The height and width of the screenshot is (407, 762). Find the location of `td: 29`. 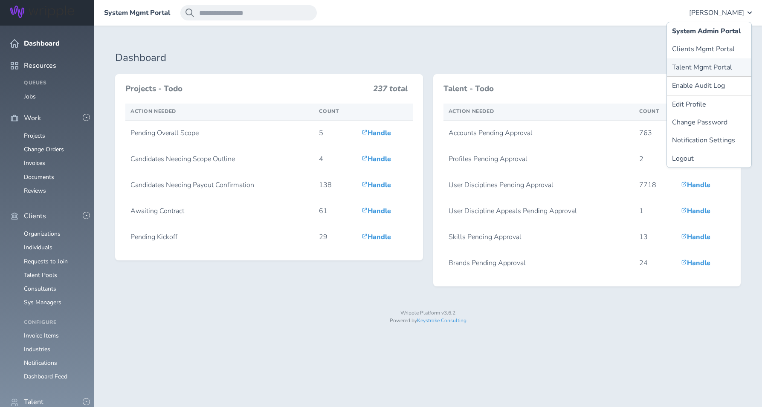

td: 29 is located at coordinates (335, 237).